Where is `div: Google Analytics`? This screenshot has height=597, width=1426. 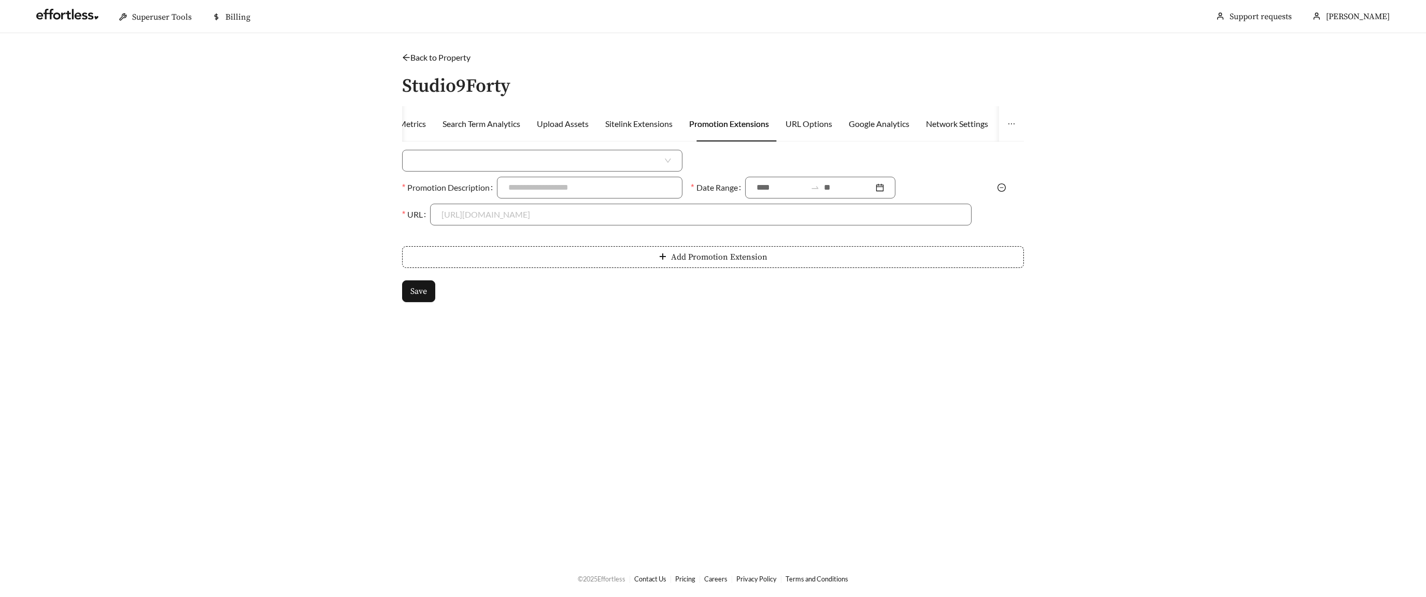
div: Google Analytics is located at coordinates (879, 124).